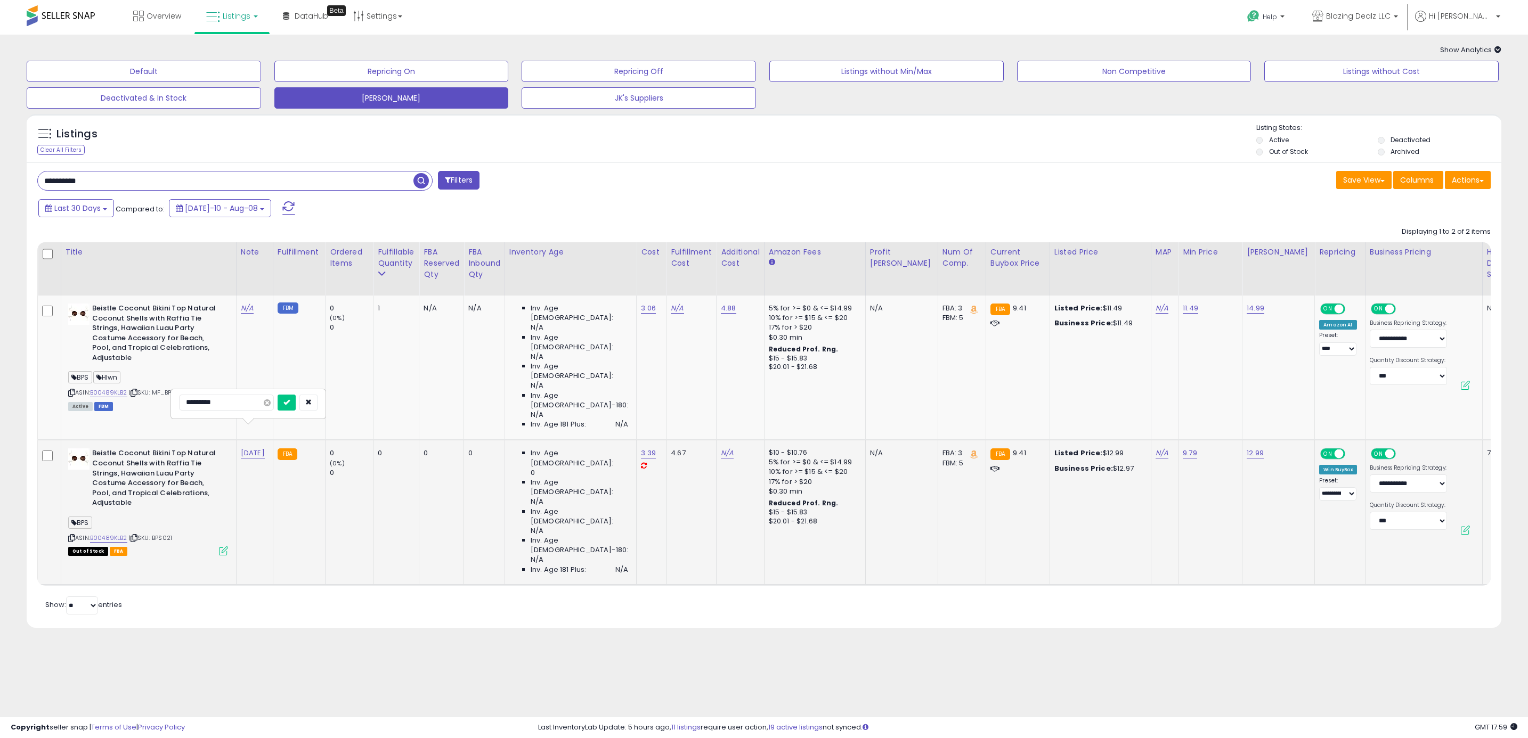 The image size is (1528, 738). I want to click on div: Win BuyBox, so click(1338, 470).